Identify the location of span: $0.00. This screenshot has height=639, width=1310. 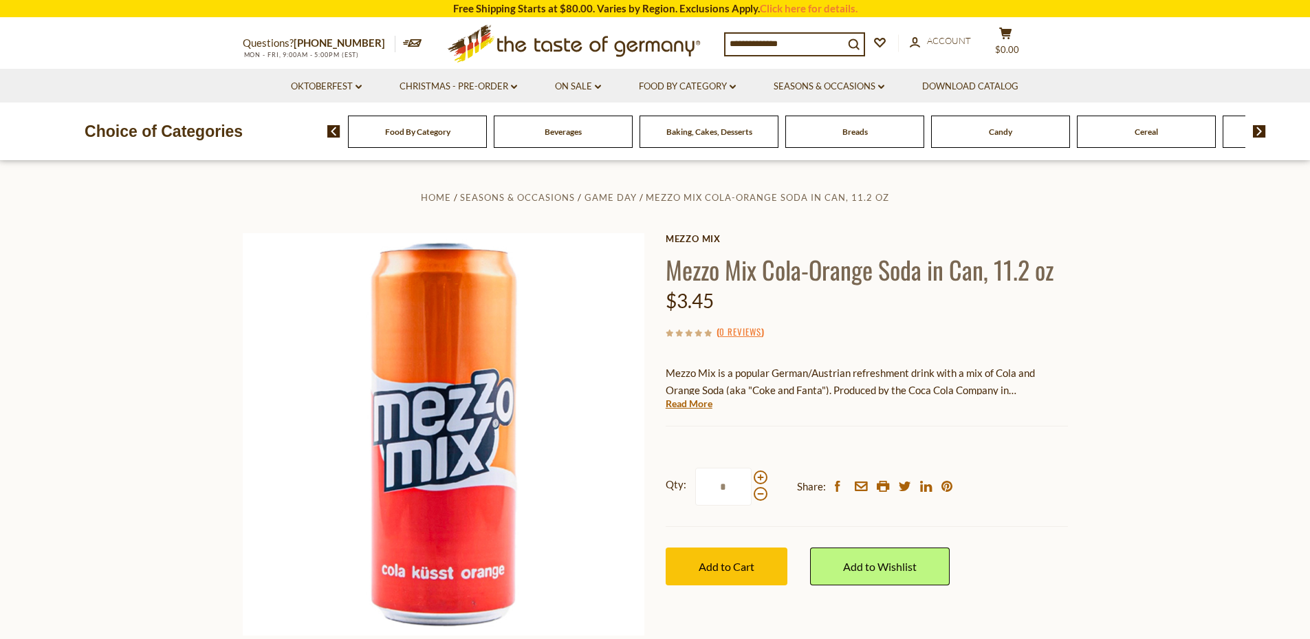
(1007, 50).